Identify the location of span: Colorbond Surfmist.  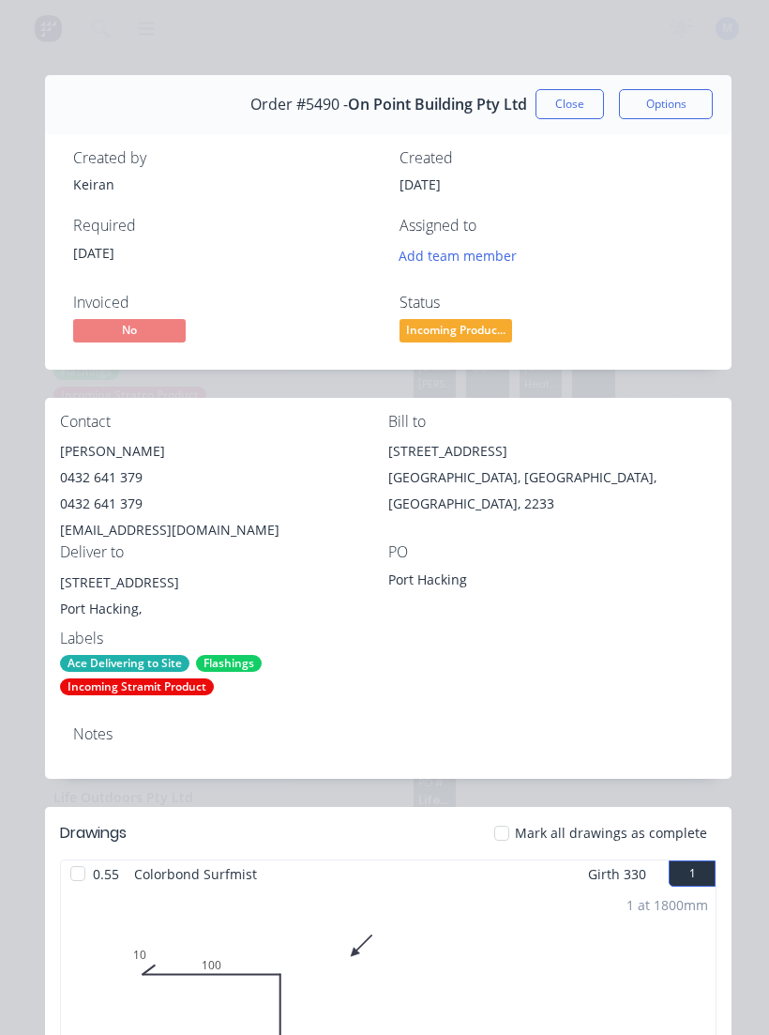
(195, 873).